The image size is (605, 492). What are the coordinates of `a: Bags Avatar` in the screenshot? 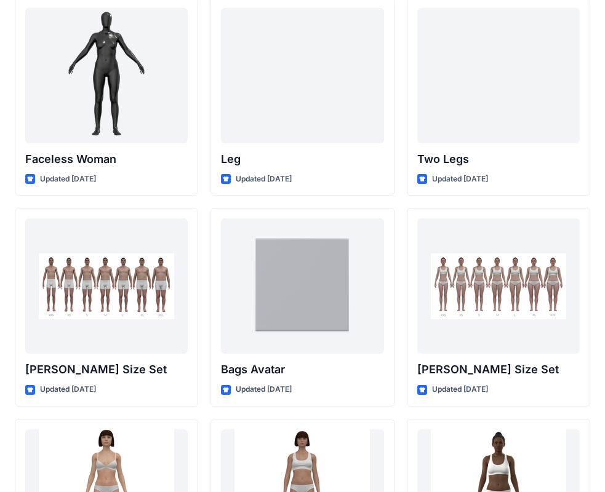 It's located at (302, 286).